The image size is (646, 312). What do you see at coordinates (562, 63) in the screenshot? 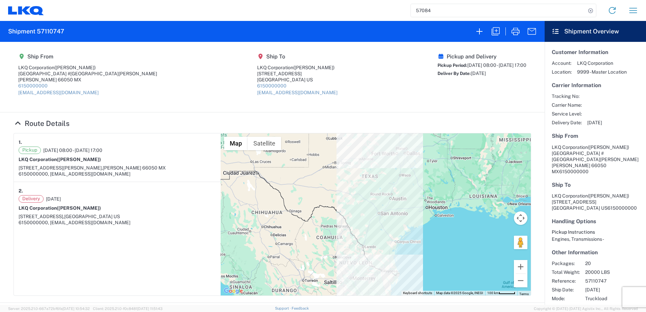
I see `span: Account:` at bounding box center [562, 63].